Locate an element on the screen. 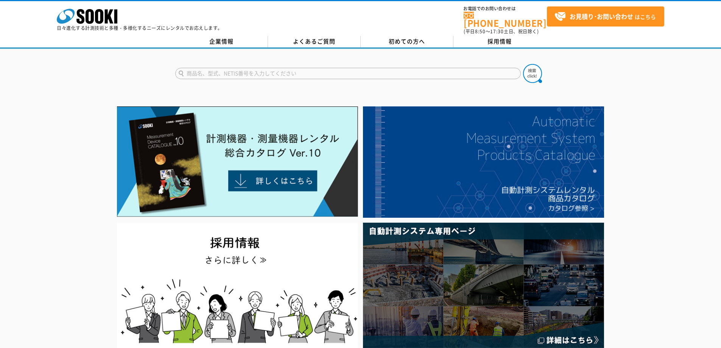 The image size is (721, 348). img: 自動計測システムカタログ is located at coordinates (483, 162).